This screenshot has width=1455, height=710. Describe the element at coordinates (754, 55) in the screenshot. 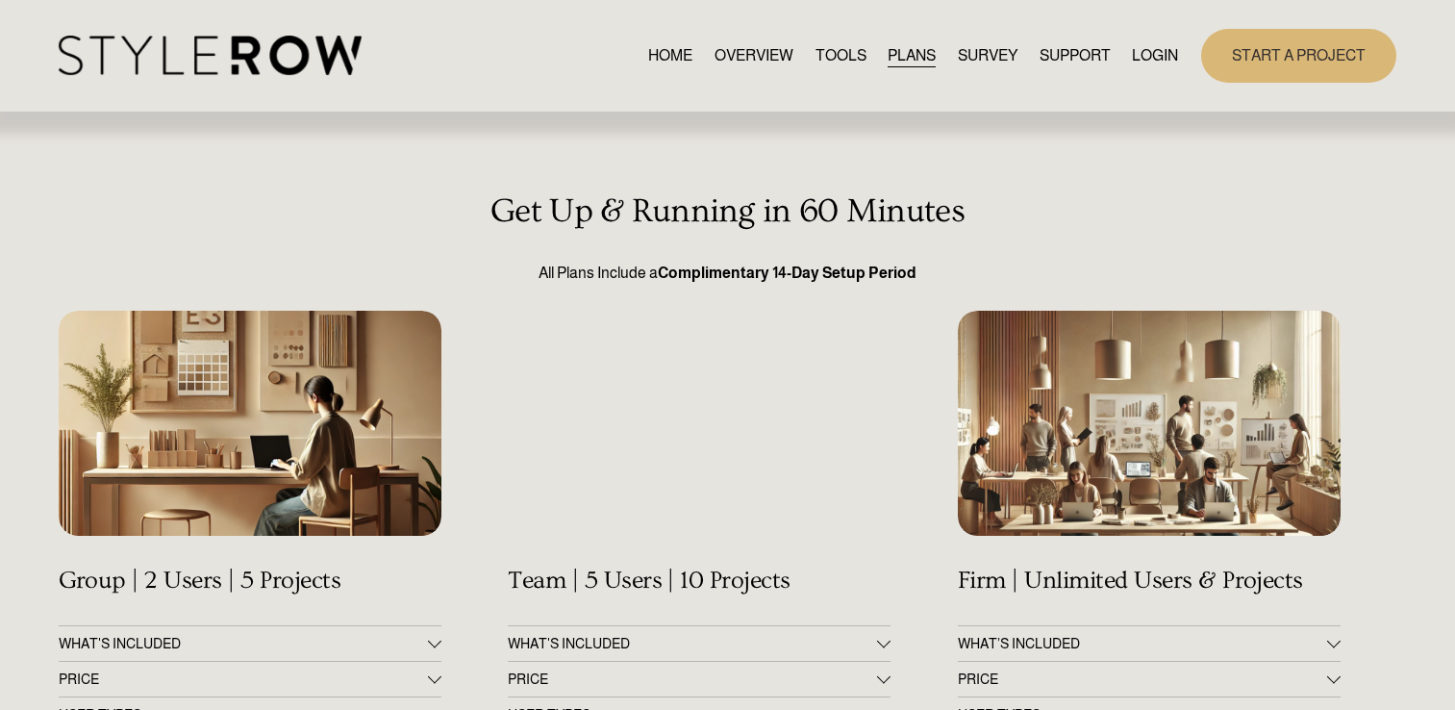

I see `a: OVERVIEW` at that location.